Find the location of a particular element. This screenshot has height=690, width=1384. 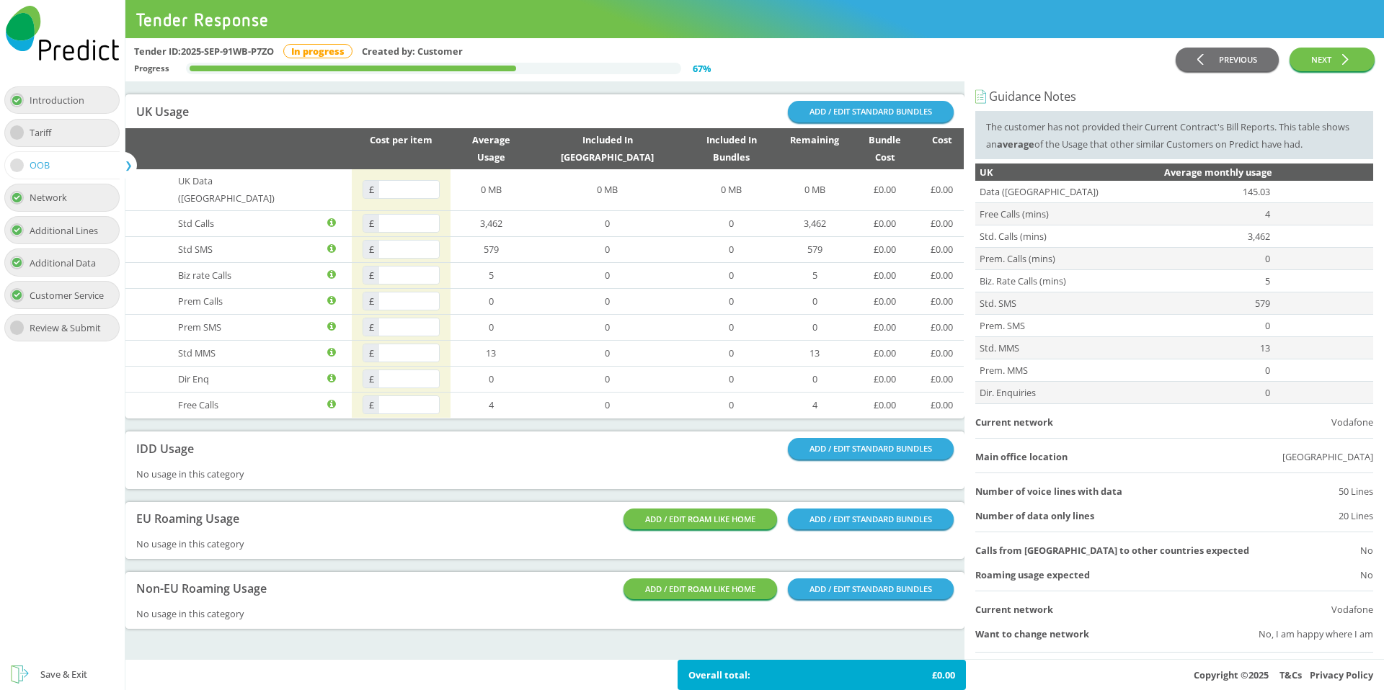

div: UK is located at coordinates (1060, 172).